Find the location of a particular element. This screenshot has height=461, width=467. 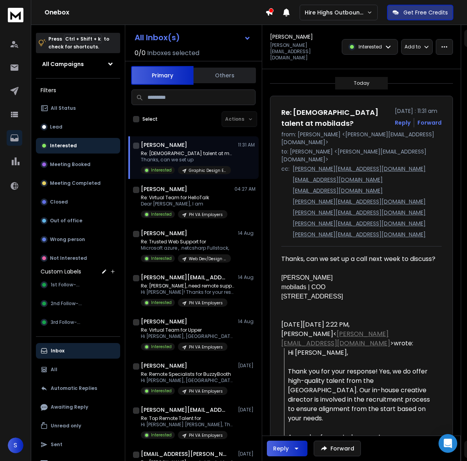

button: All is located at coordinates (78, 369).